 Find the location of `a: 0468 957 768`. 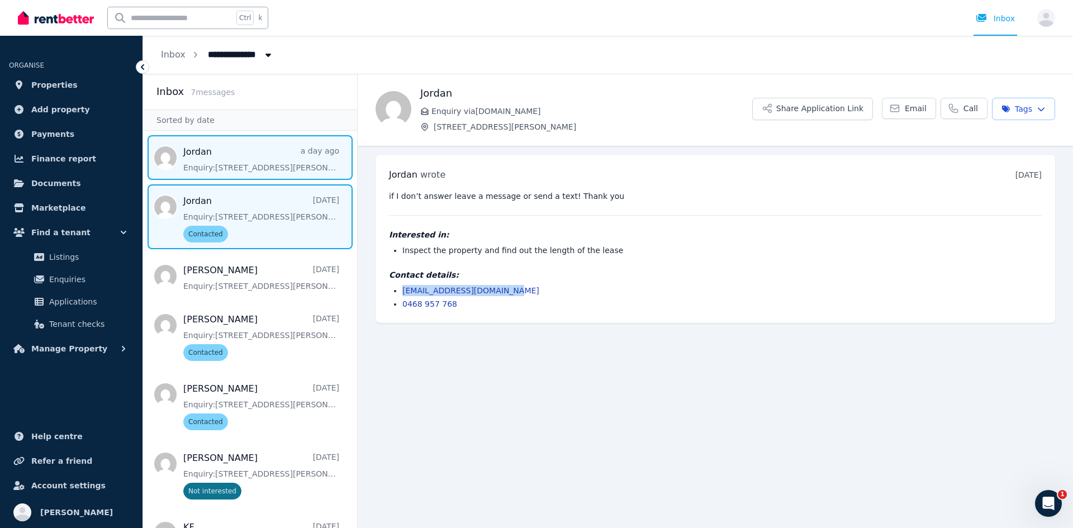

a: 0468 957 768 is located at coordinates (430, 304).